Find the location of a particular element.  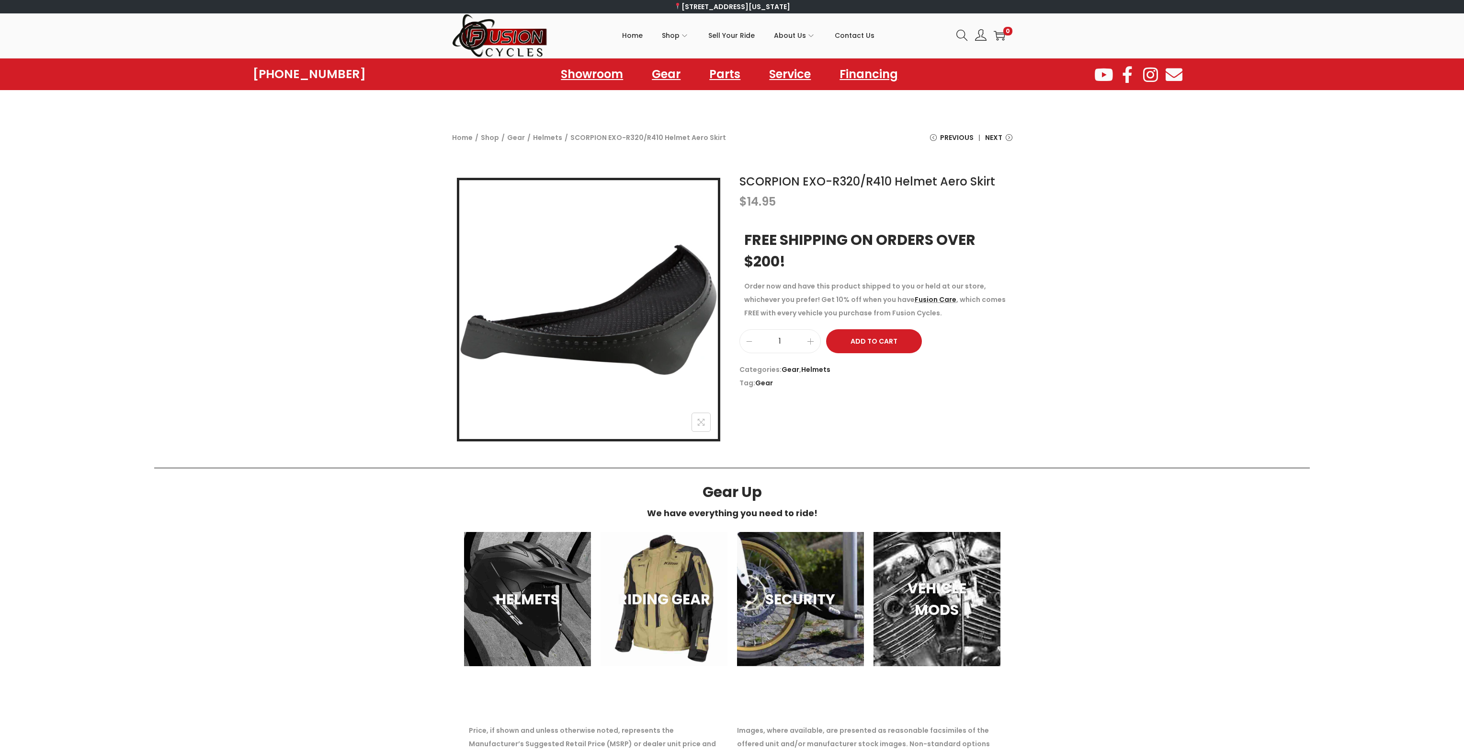

a: Fusion Care is located at coordinates (936, 299).